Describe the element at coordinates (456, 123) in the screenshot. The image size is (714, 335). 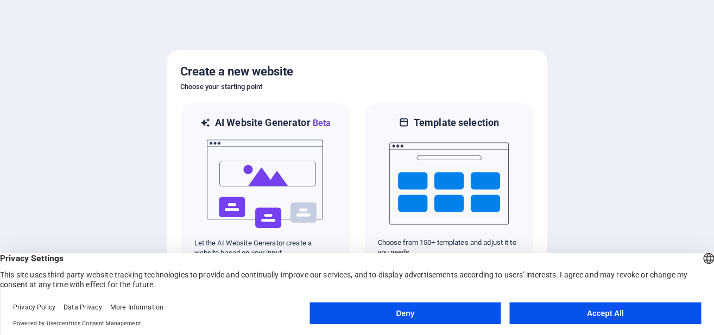
I see `h6: Template selection` at that location.